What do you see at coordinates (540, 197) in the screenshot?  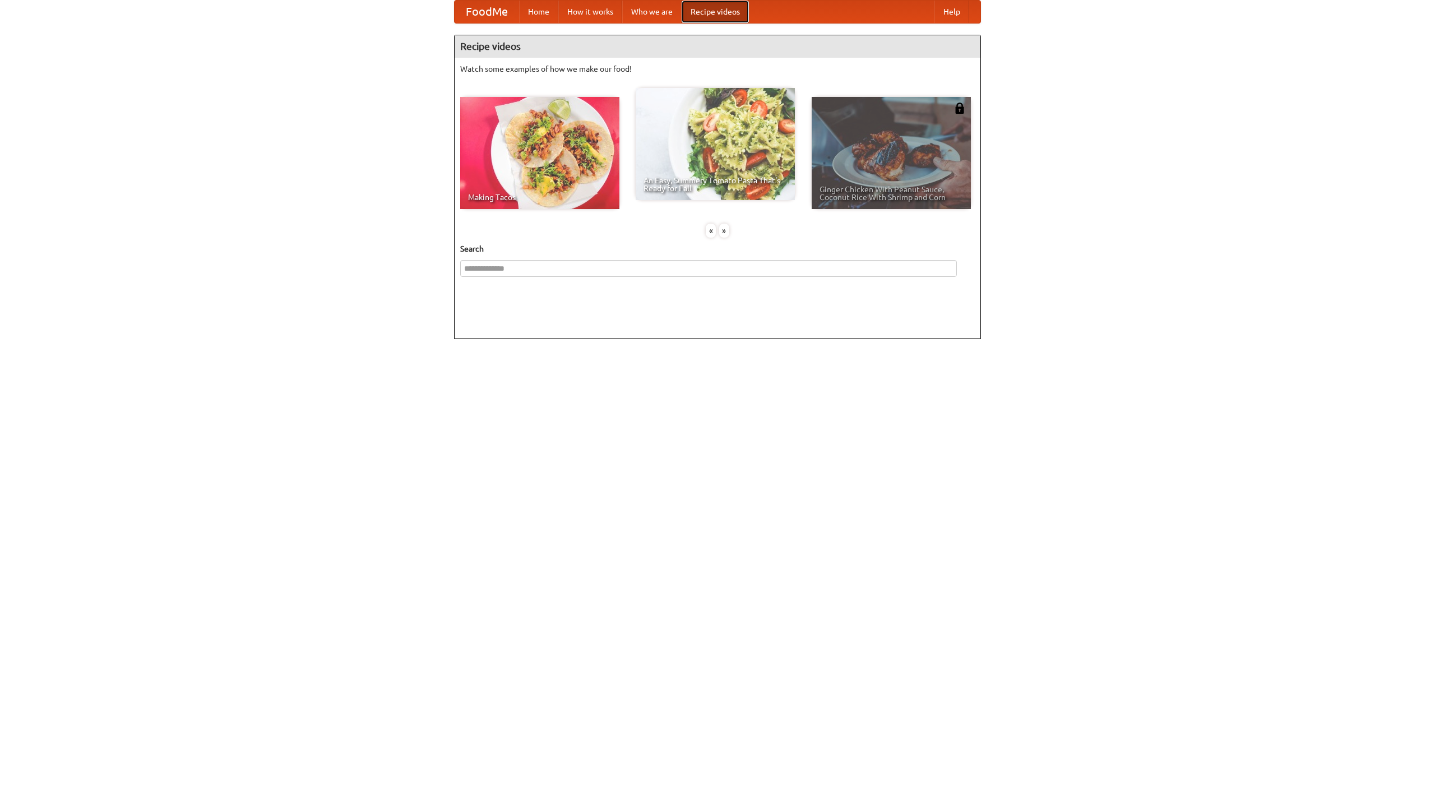 I see `span: Making Tacos` at bounding box center [540, 197].